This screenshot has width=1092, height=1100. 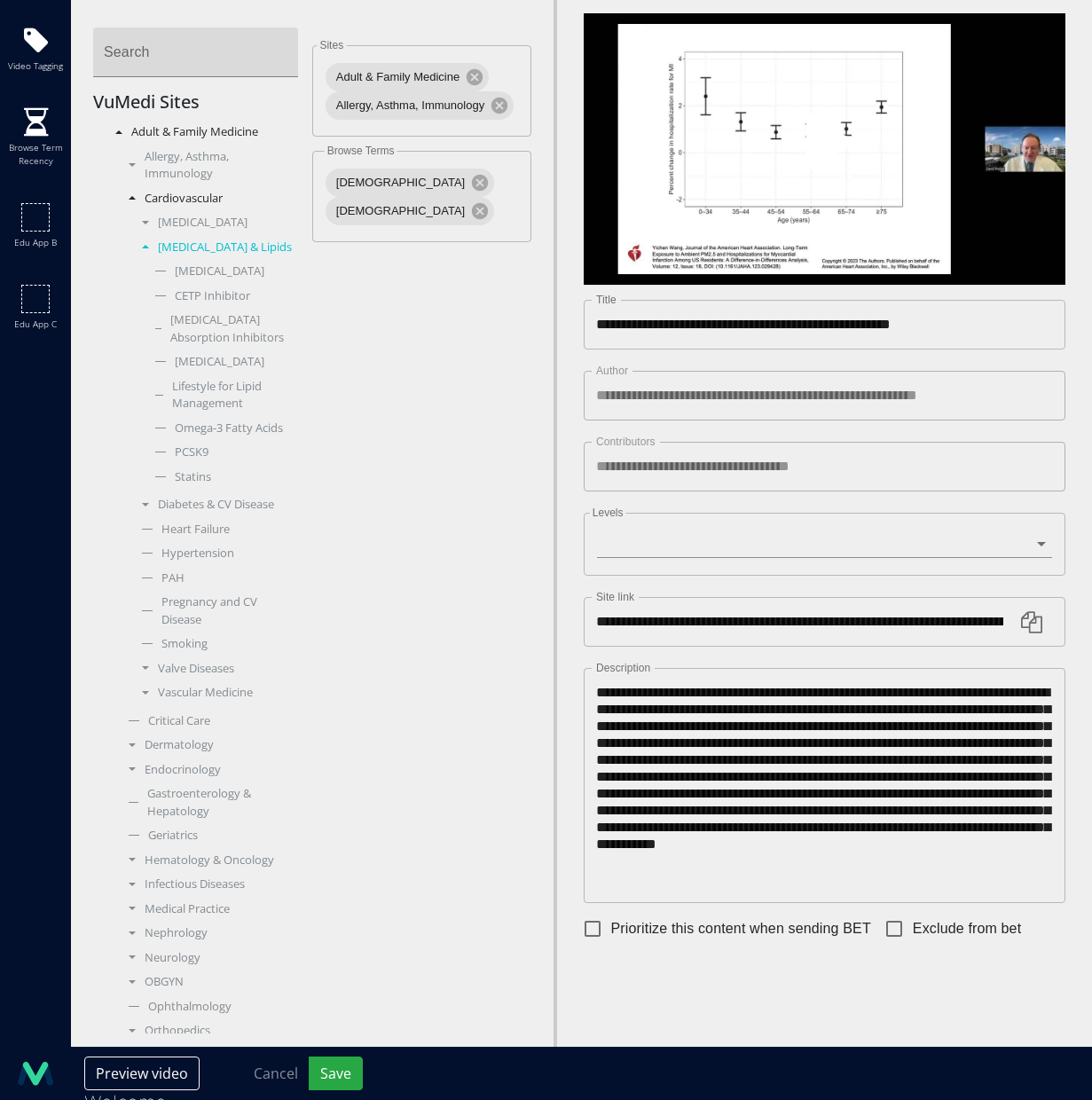 What do you see at coordinates (35, 242) in the screenshot?
I see `span: Edu app b` at bounding box center [35, 242].